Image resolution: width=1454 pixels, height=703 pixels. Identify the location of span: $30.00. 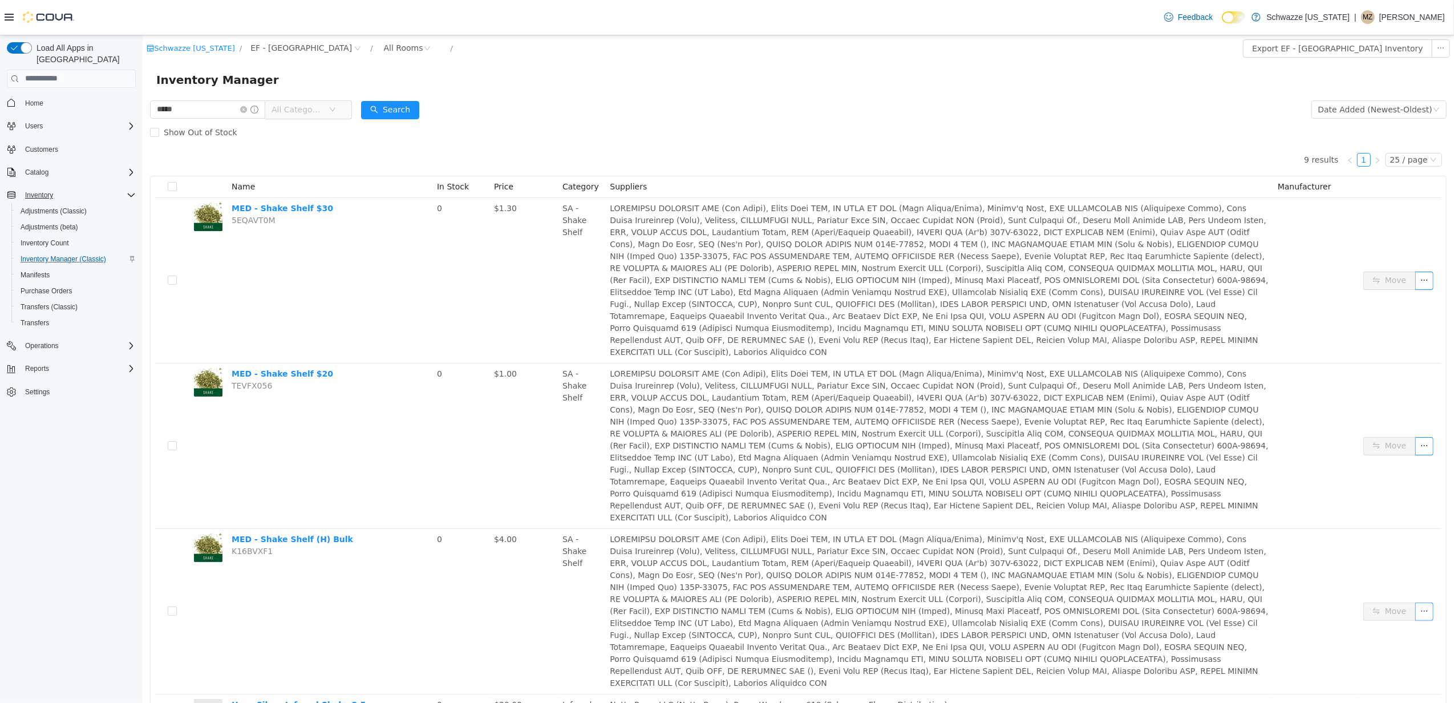
(365, 669).